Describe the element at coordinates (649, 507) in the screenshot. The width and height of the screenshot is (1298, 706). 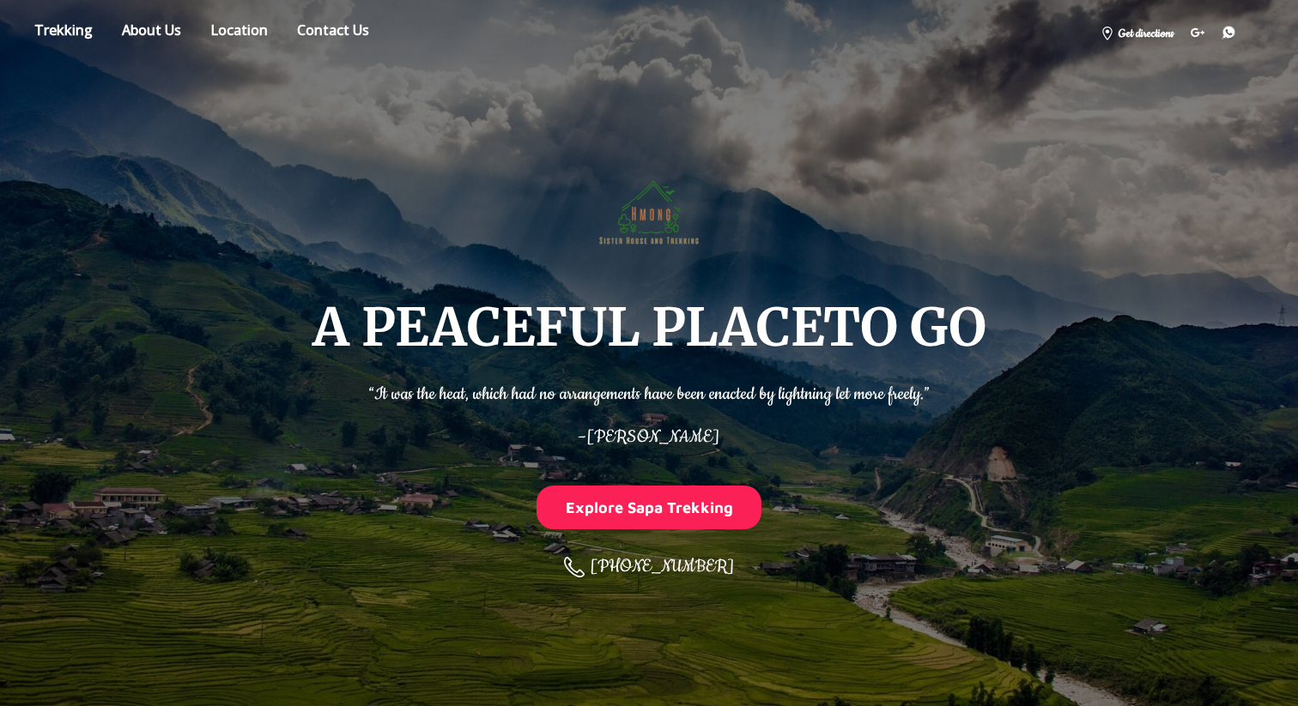
I see `button: Explore Sapa Trekking` at that location.